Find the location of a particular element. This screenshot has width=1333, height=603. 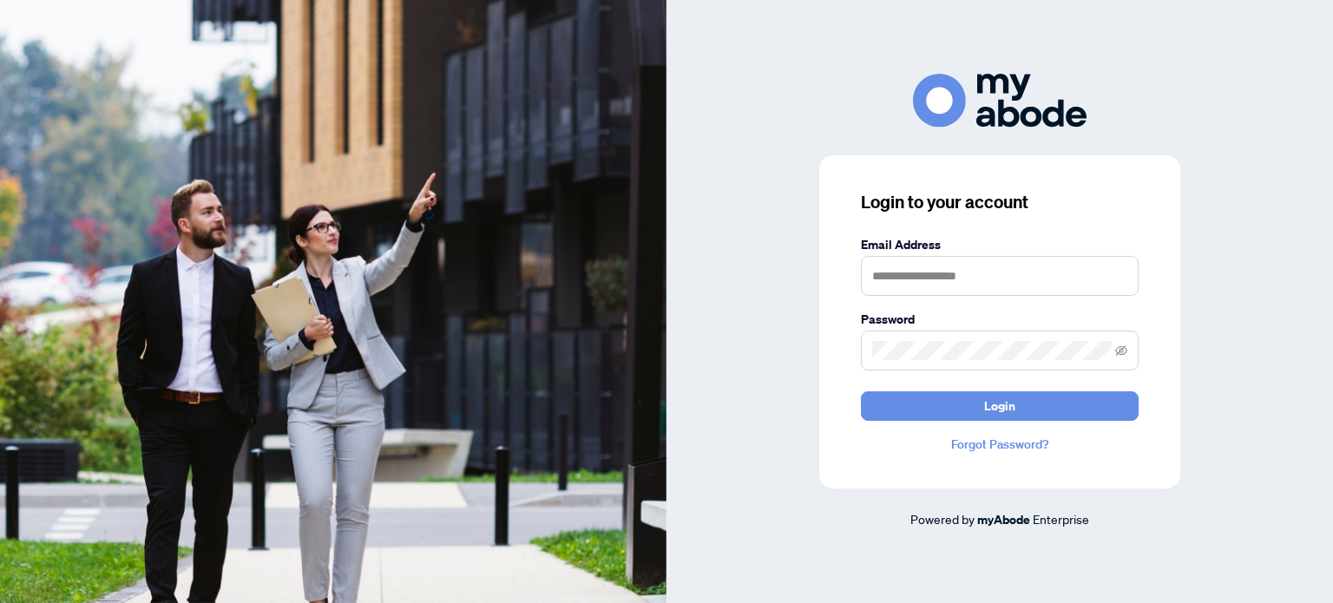

a: Forgot Password? is located at coordinates (1000, 444).